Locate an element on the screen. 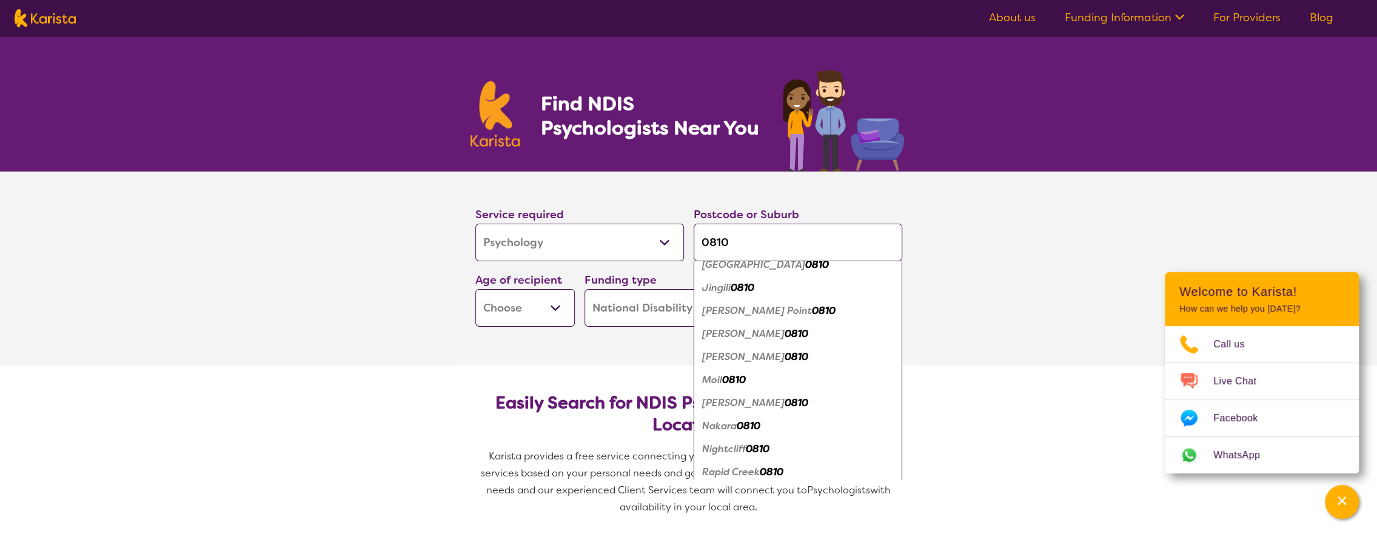 The height and width of the screenshot is (534, 1377). em: Rapid Creek is located at coordinates (730, 472).